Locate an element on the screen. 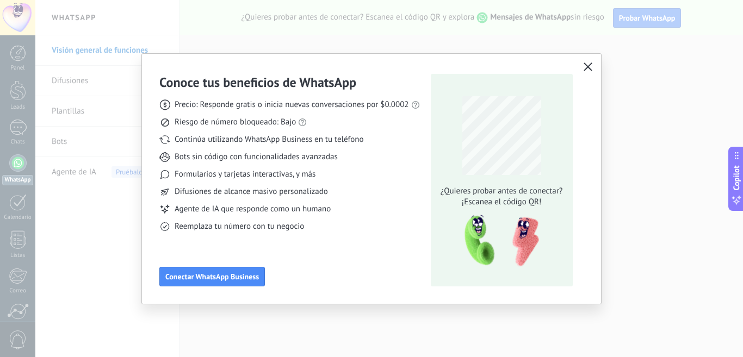 The width and height of the screenshot is (743, 357). span: Precio: Responde gratis o inicia nuevas conversaciones por $0.0002 is located at coordinates (292, 105).